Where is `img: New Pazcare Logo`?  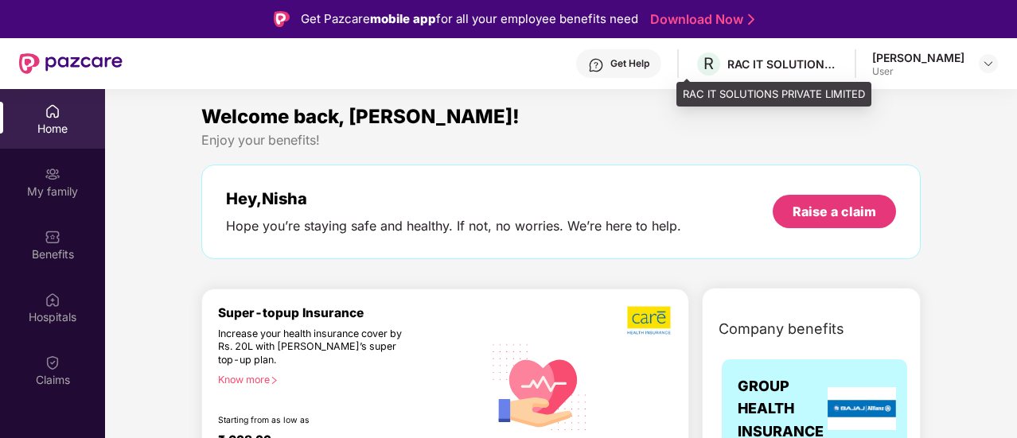 img: New Pazcare Logo is located at coordinates (71, 64).